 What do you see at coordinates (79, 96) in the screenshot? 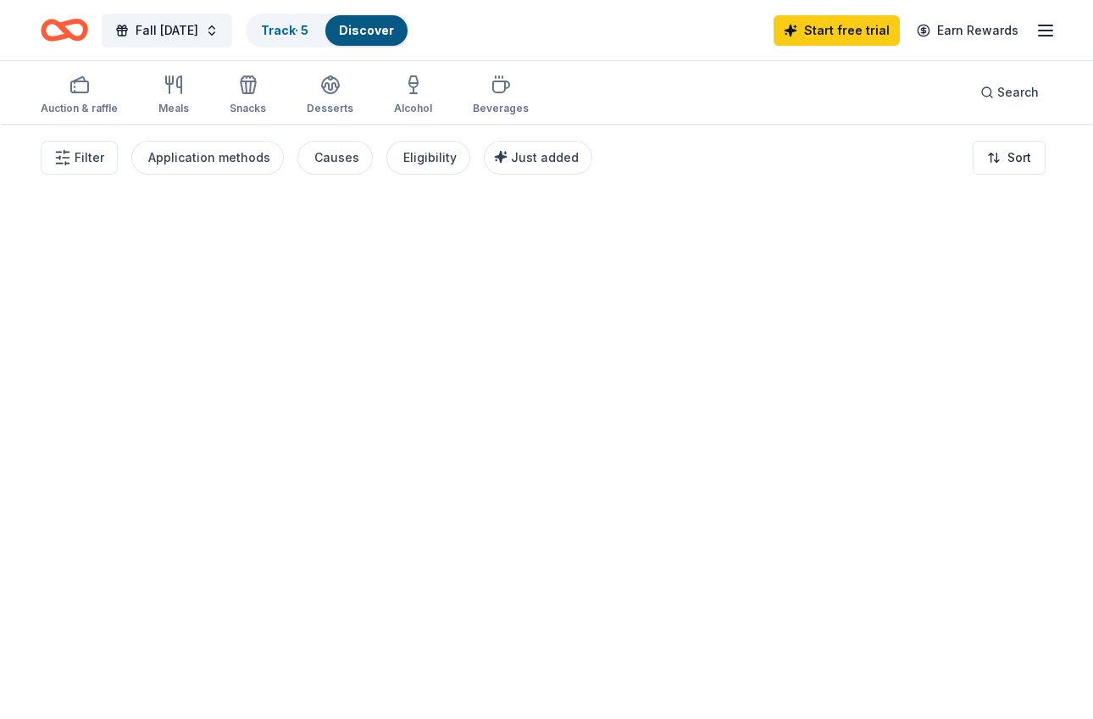
I see `button: Auction & raffle` at bounding box center [79, 96].